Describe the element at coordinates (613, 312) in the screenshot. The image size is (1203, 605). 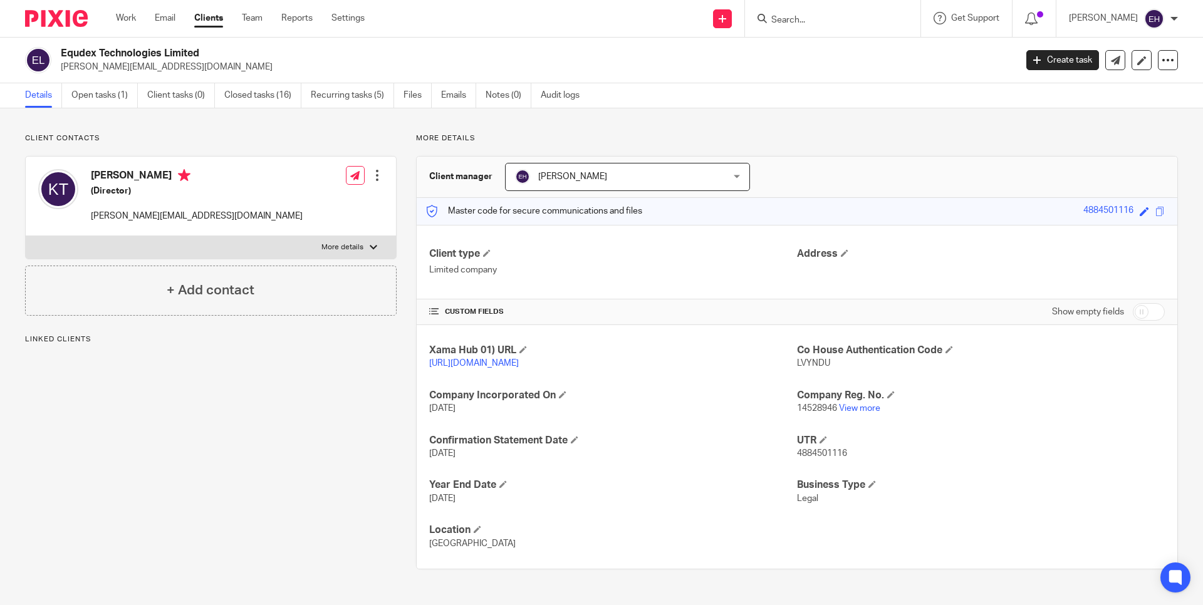
I see `h4: CUSTOM FIELDS` at that location.